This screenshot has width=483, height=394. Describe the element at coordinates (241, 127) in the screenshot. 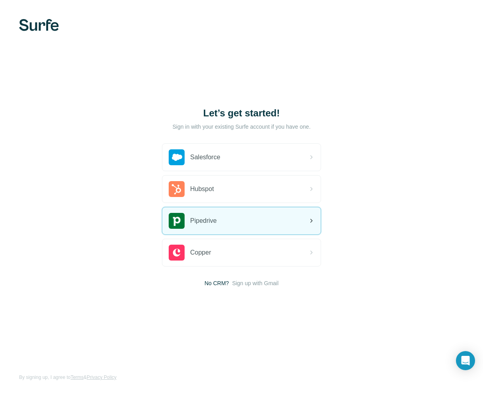

I see `p: Sign in with your existing Surfe account if you have one.` at that location.